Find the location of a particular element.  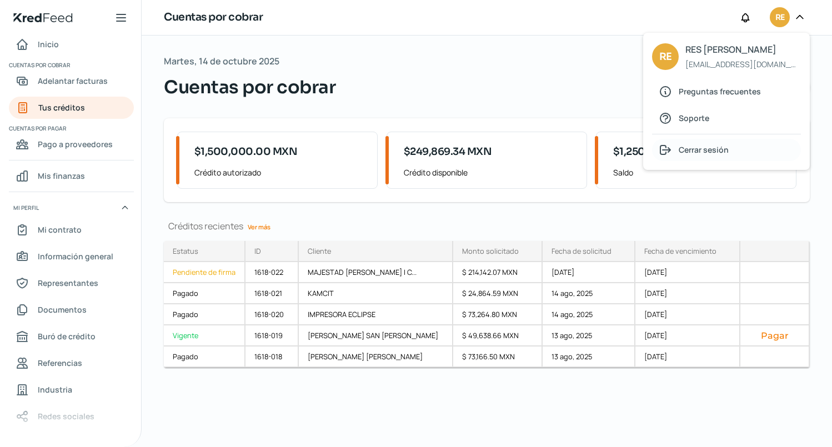

div: $ 24,864.59 MXN is located at coordinates (498, 294).